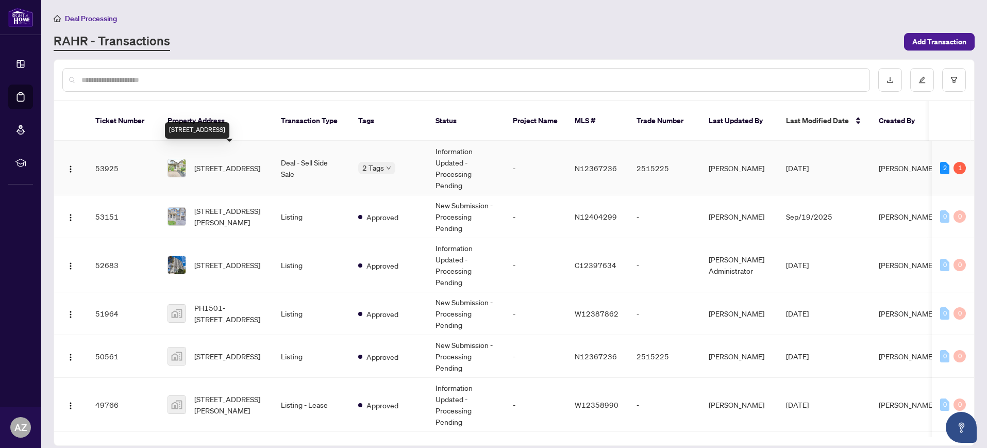 The height and width of the screenshot is (448, 987). I want to click on td: 2515225, so click(664, 168).